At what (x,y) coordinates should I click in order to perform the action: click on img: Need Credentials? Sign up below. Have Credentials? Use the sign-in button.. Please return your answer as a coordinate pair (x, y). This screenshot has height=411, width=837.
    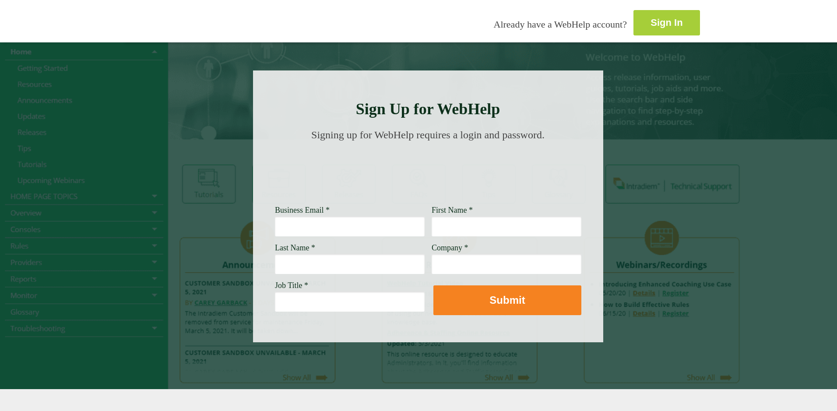
    Looking at the image, I should click on (428, 172).